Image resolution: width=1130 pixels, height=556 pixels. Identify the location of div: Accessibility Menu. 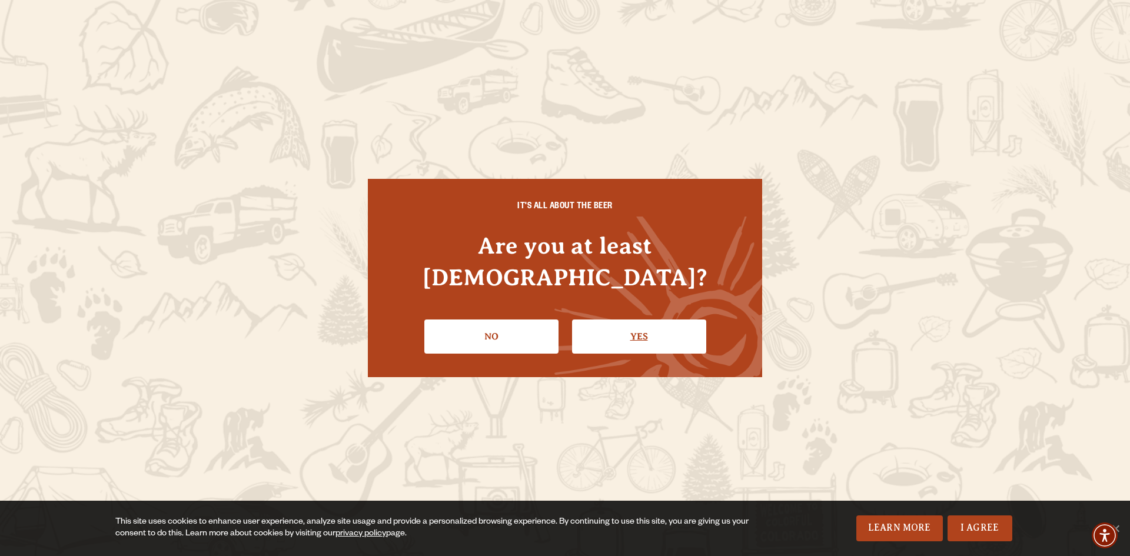
(1105, 536).